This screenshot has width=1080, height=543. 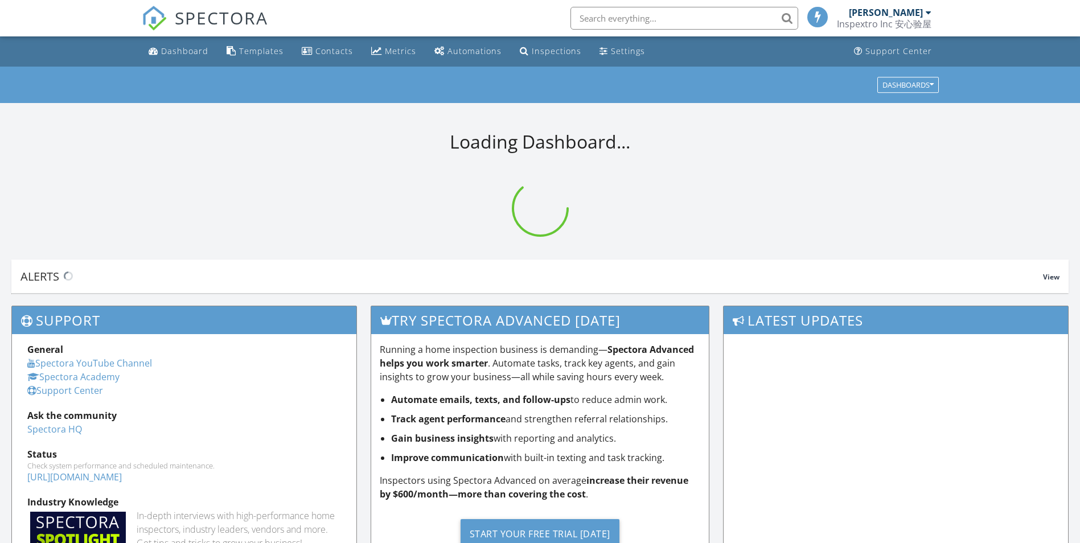 I want to click on a: Dashboard, so click(x=178, y=51).